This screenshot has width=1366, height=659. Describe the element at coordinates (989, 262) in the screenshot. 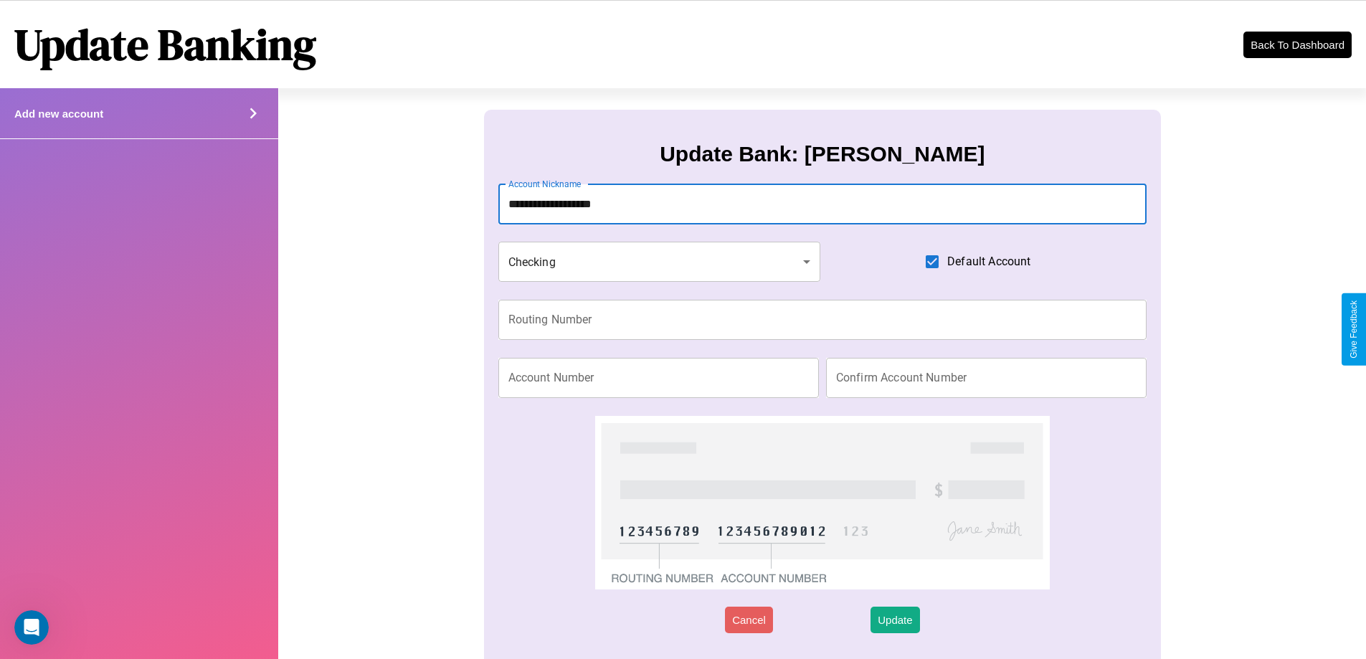

I see `span: Default Account` at that location.